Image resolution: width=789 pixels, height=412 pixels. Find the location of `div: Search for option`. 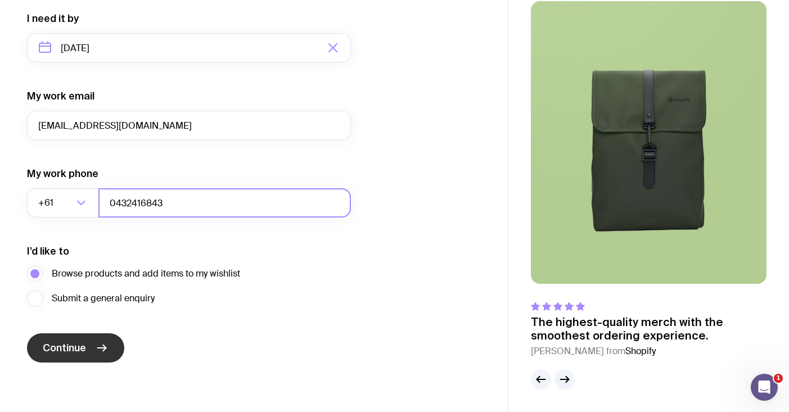

div: Search for option is located at coordinates (63, 203).